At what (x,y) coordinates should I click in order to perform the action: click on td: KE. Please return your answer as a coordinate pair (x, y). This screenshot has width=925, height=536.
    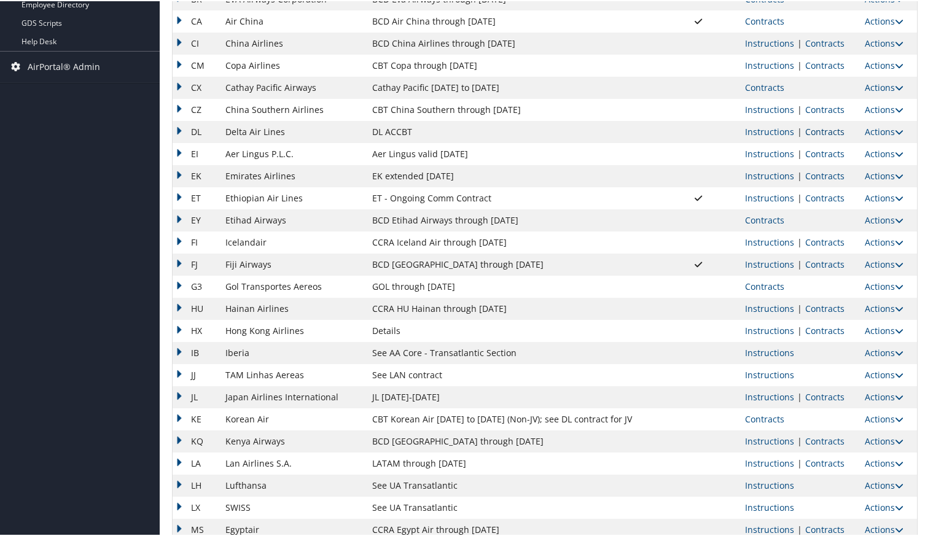
    Looking at the image, I should click on (196, 418).